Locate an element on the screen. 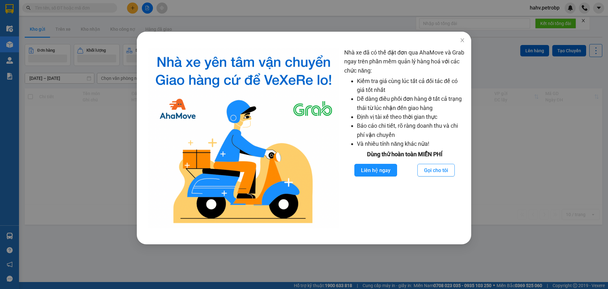 This screenshot has width=608, height=289. span: Liên hệ ngay is located at coordinates (376, 170).